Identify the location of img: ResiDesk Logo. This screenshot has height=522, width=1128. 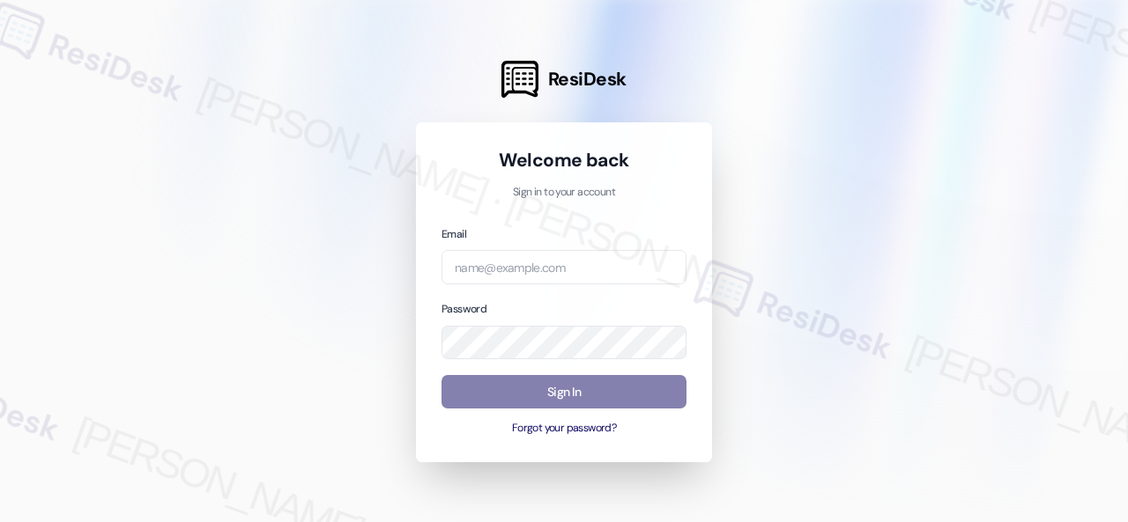
(520, 79).